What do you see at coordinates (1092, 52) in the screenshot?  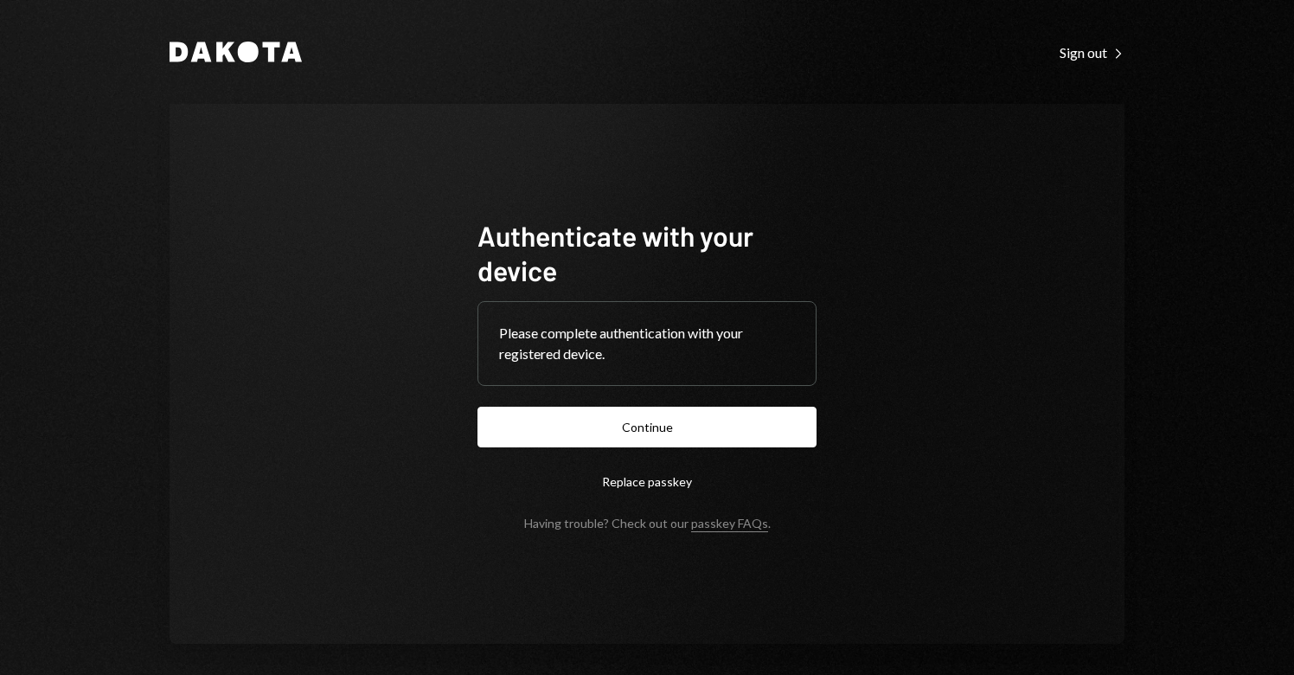 I see `a: Sign out` at bounding box center [1092, 52].